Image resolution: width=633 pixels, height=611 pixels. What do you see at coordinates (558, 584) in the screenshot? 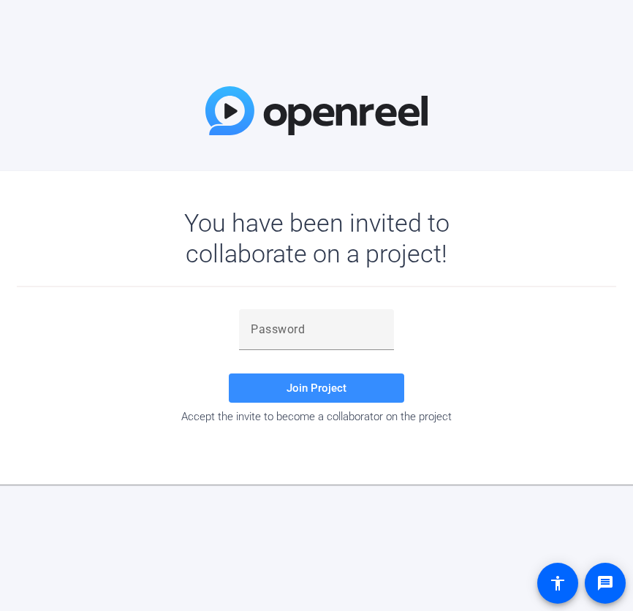
I see `mat-icon: accessibility` at bounding box center [558, 584].